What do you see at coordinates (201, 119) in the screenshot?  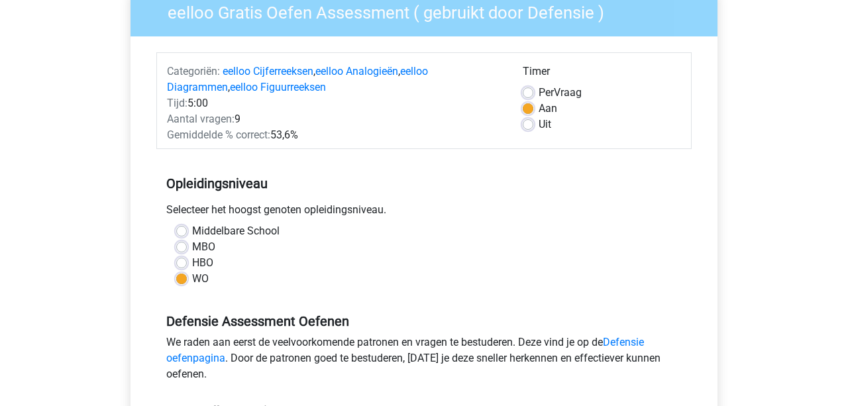 I see `span: Aantal vragen:` at bounding box center [201, 119].